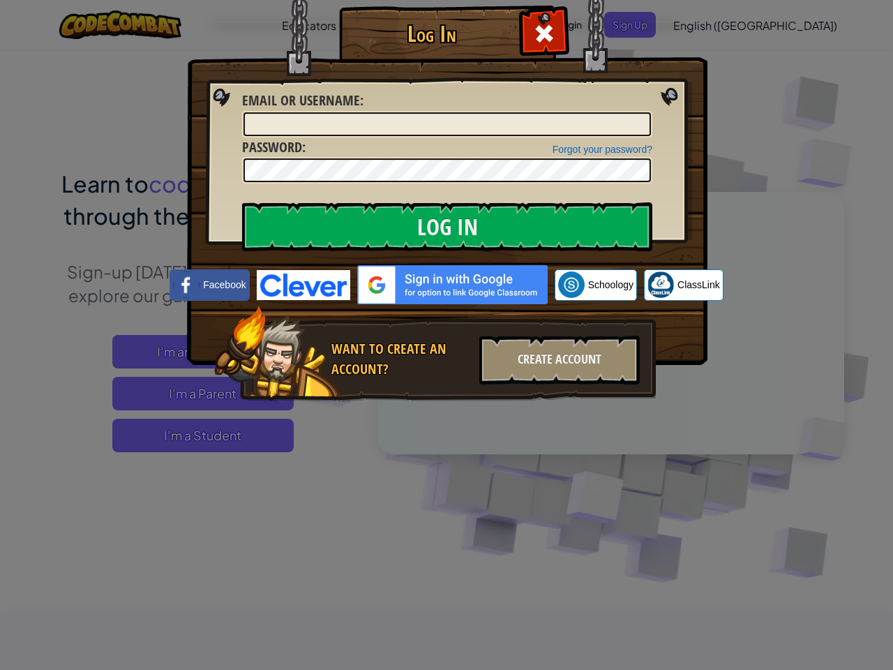  What do you see at coordinates (186, 285) in the screenshot?
I see `img: facebook_small.png` at bounding box center [186, 285].